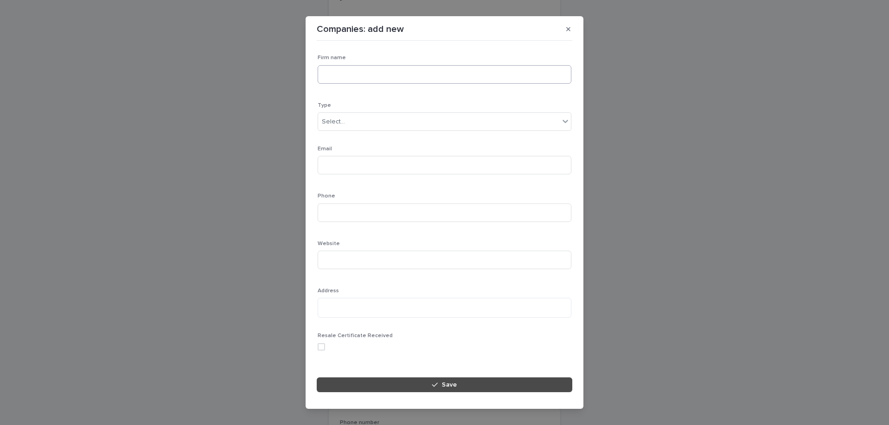 The width and height of the screenshot is (889, 425). What do you see at coordinates (324, 149) in the screenshot?
I see `span: Email` at bounding box center [324, 149].